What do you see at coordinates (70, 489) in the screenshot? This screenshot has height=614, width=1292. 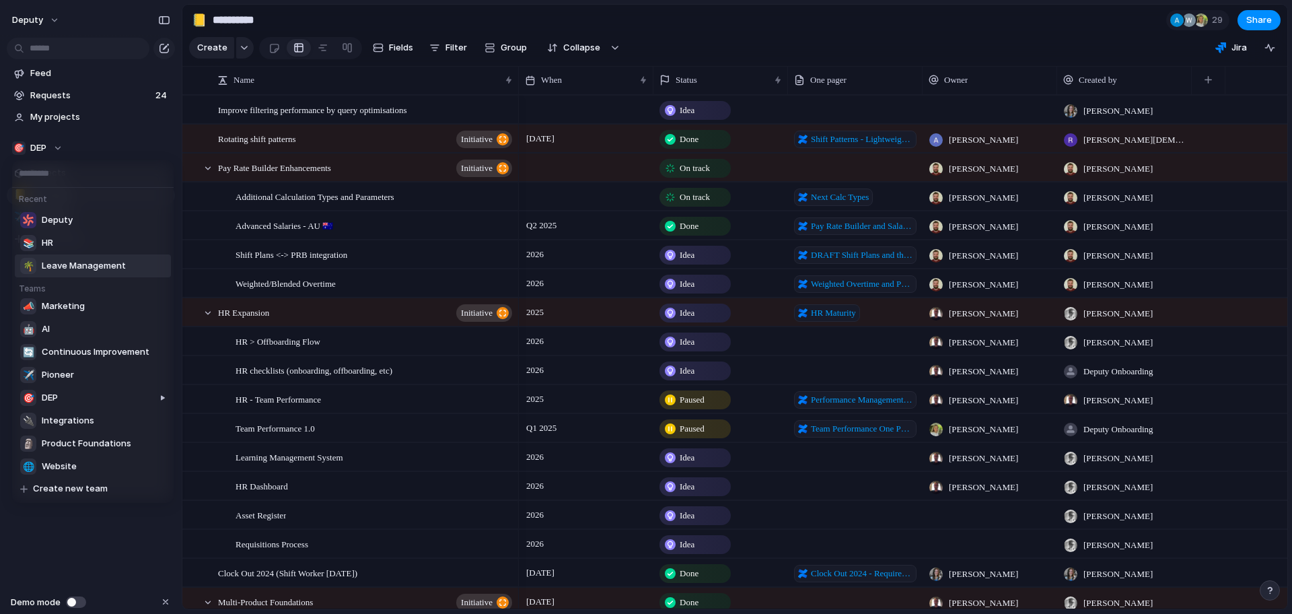 I see `span: Create new team` at bounding box center [70, 489].